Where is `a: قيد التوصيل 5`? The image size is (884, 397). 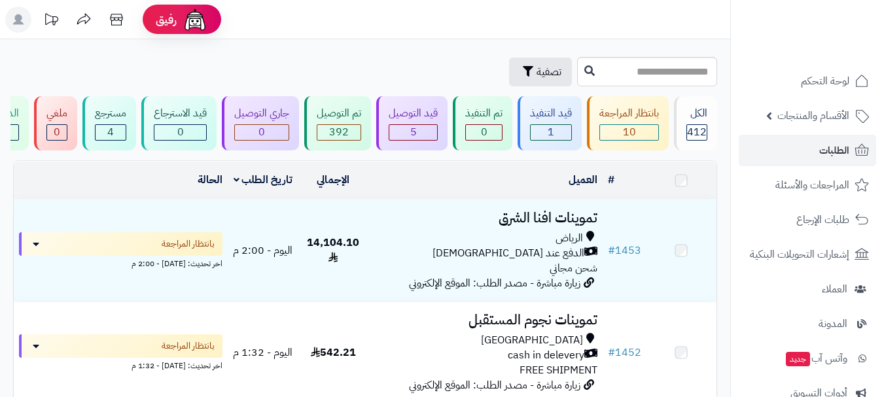
a: قيد التوصيل 5 is located at coordinates (411, 123).